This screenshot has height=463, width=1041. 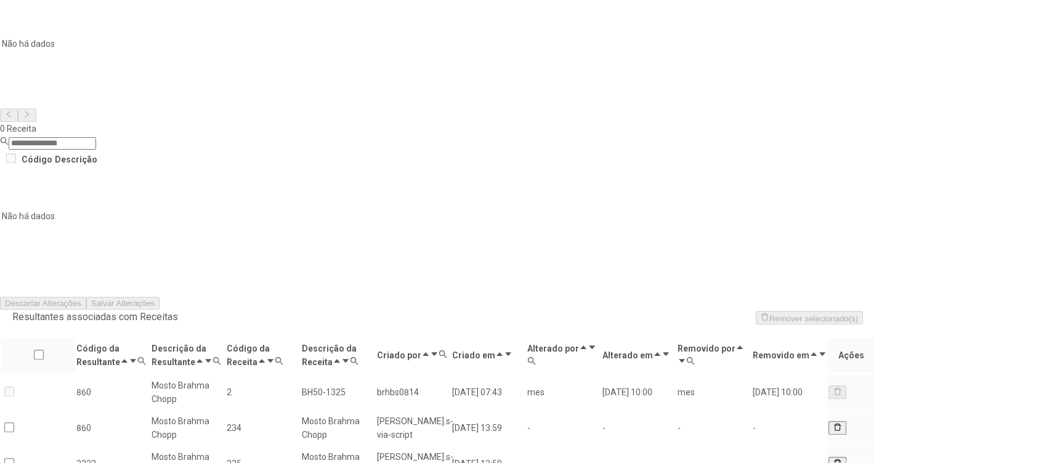 I want to click on button: Remover selecionado(s), so click(x=809, y=318).